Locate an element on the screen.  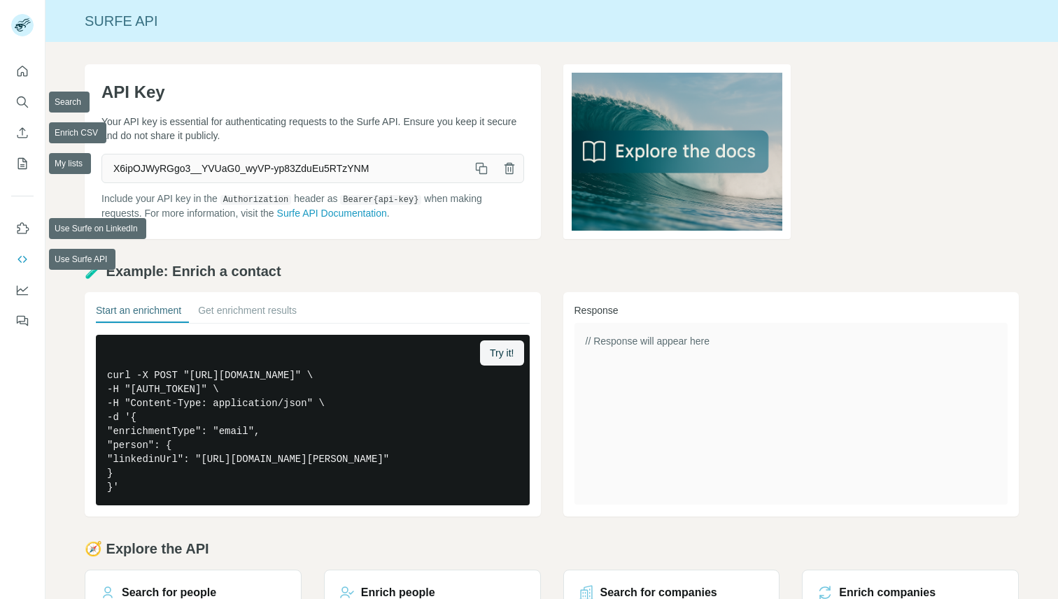
h3: Response is located at coordinates (791, 311).